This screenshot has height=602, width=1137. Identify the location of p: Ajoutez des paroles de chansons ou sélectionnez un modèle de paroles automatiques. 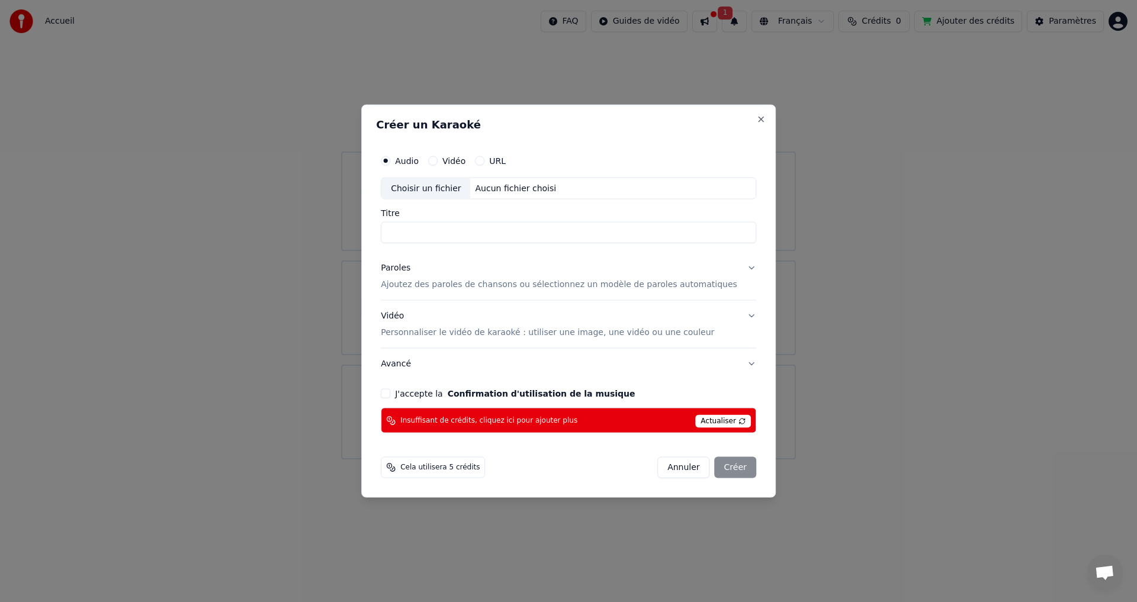
(559, 285).